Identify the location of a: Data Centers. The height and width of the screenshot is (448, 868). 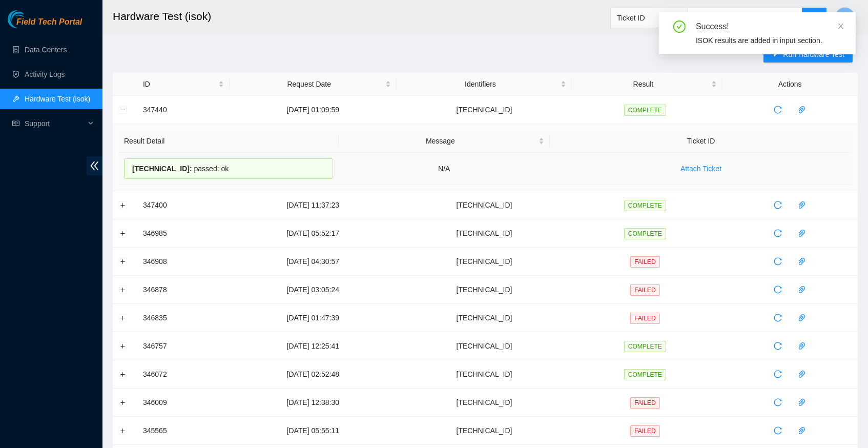
(46, 50).